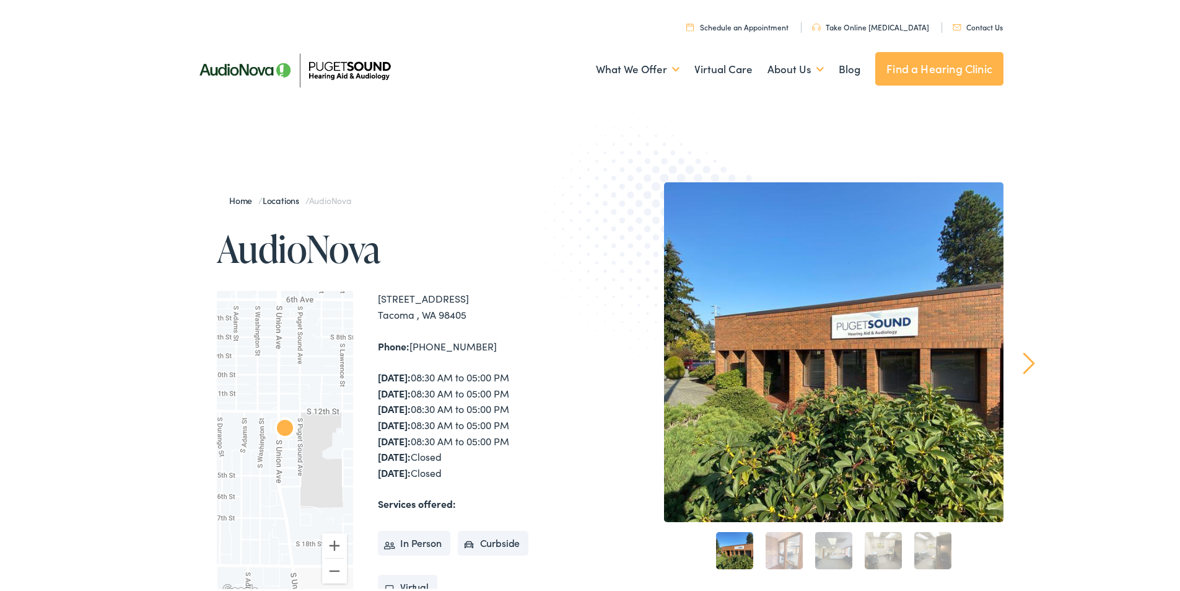 The image size is (1180, 591). Describe the element at coordinates (414, 540) in the screenshot. I see `li: In Person` at that location.